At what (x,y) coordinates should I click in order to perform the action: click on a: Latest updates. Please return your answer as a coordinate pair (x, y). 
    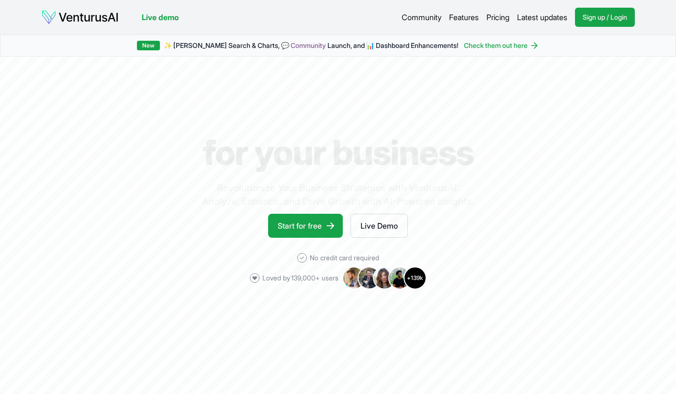
    Looking at the image, I should click on (542, 17).